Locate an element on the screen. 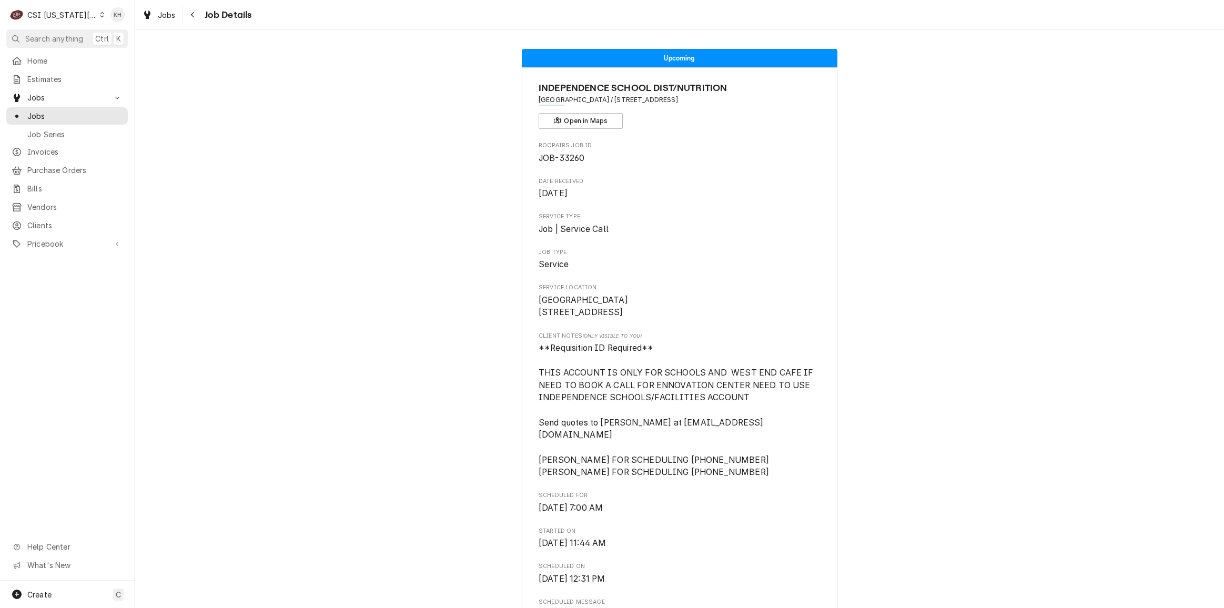 The width and height of the screenshot is (1224, 608). span: JOB-33260 is located at coordinates (561, 158).